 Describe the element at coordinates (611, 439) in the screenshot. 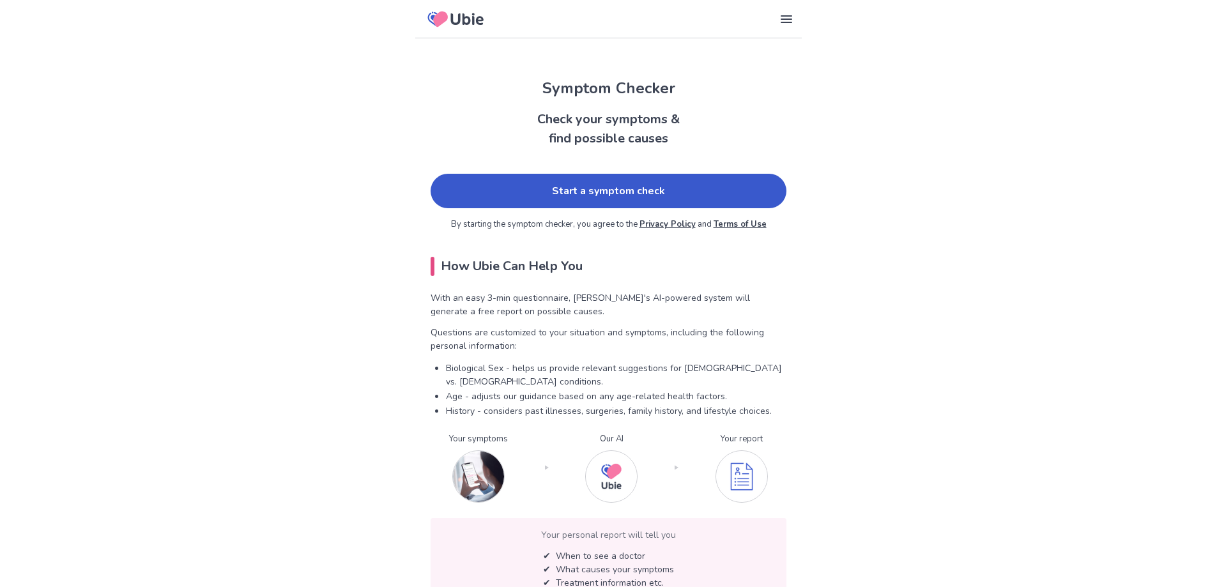

I see `p: Our AI` at that location.